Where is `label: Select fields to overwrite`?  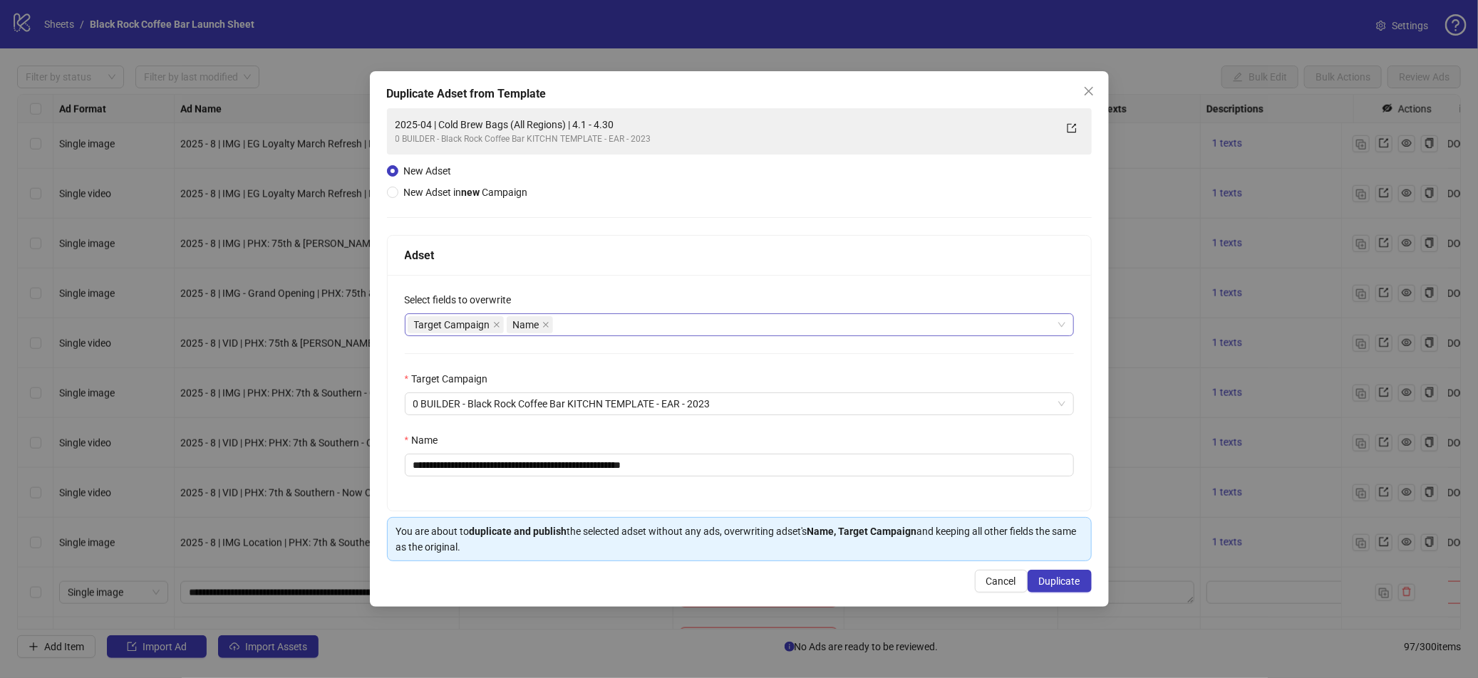 label: Select fields to overwrite is located at coordinates (462, 300).